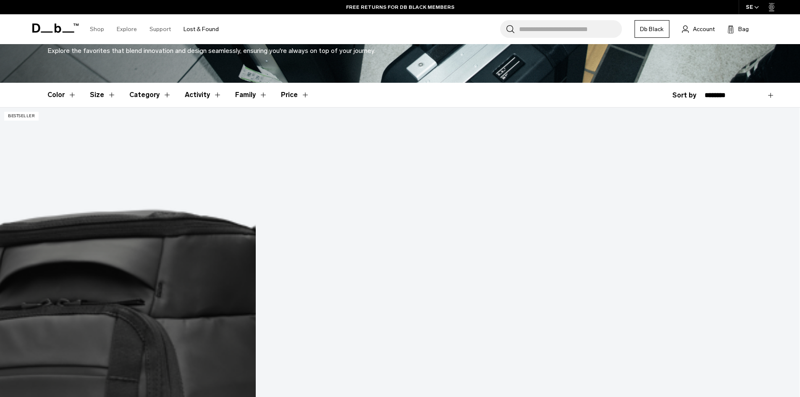  What do you see at coordinates (154, 29) in the screenshot?
I see `nav: Main Navigation` at bounding box center [154, 29].